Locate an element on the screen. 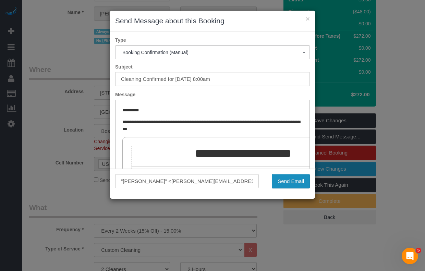 The width and height of the screenshot is (425, 271). label: Message is located at coordinates (212, 95).